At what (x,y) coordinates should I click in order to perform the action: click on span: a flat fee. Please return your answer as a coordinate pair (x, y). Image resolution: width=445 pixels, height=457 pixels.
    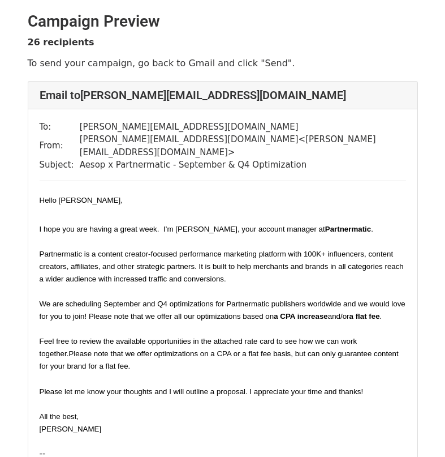
    Looking at the image, I should click on (365, 316).